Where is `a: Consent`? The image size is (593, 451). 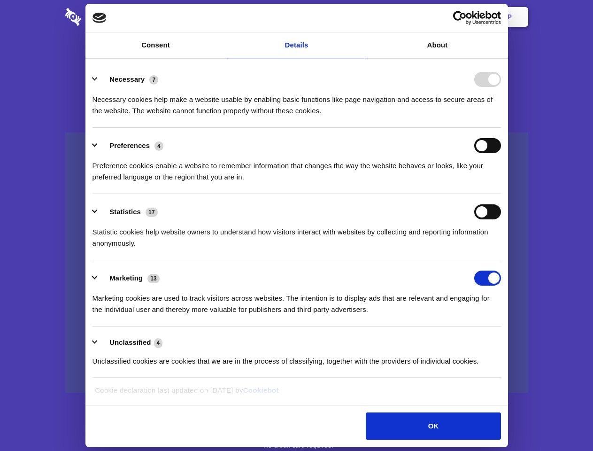
a: Consent is located at coordinates (156, 45).